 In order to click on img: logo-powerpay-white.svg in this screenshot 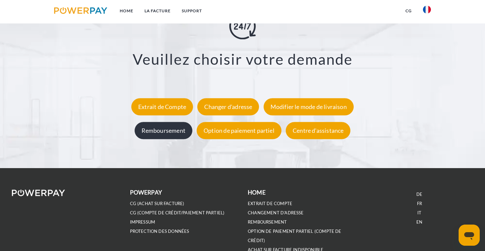, I will do `click(38, 193)`.